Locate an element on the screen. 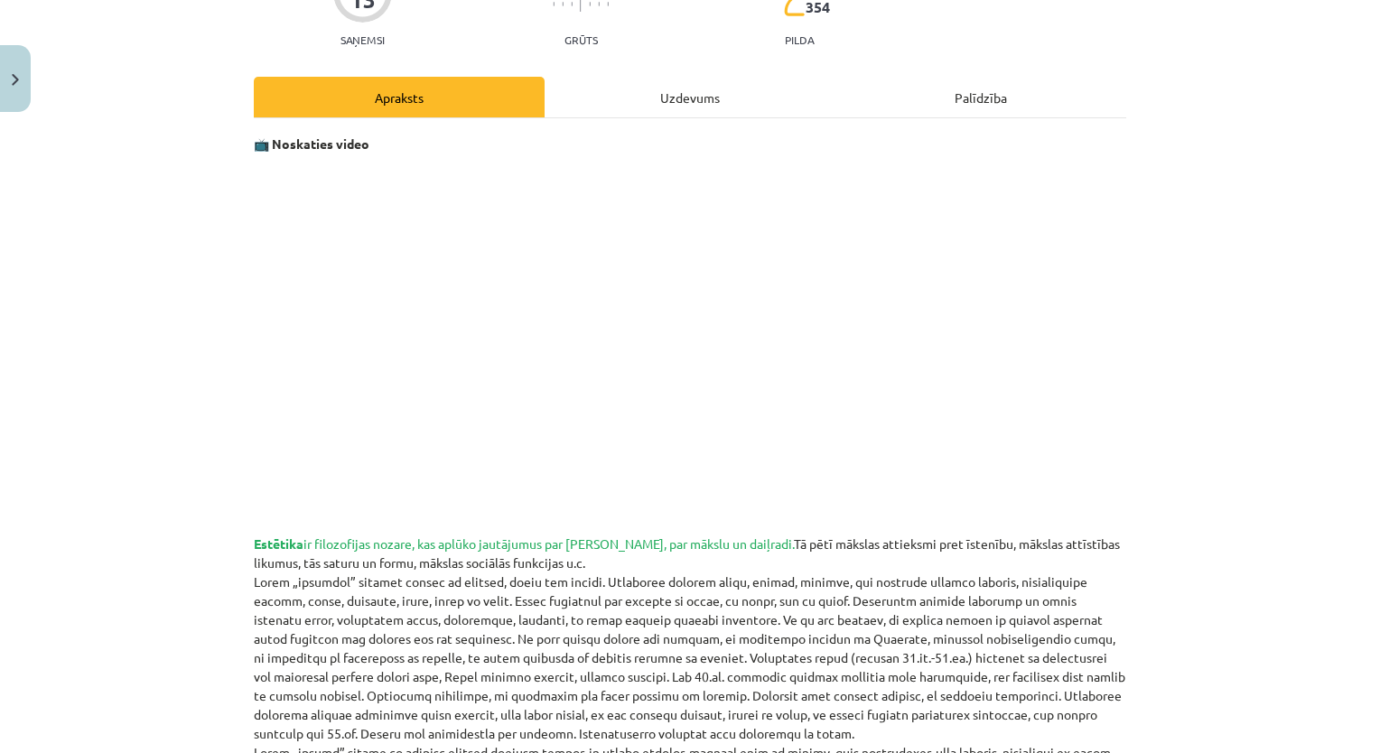 This screenshot has height=753, width=1380. strong: 📺 Noskaties video is located at coordinates (312, 144).